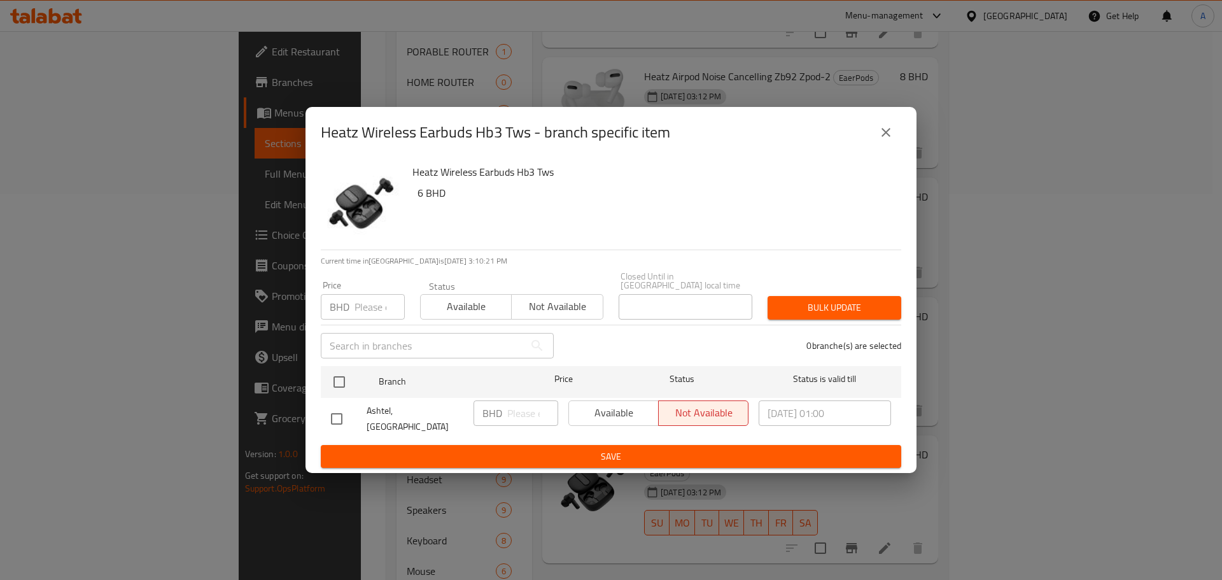  I want to click on span: Available, so click(466, 306).